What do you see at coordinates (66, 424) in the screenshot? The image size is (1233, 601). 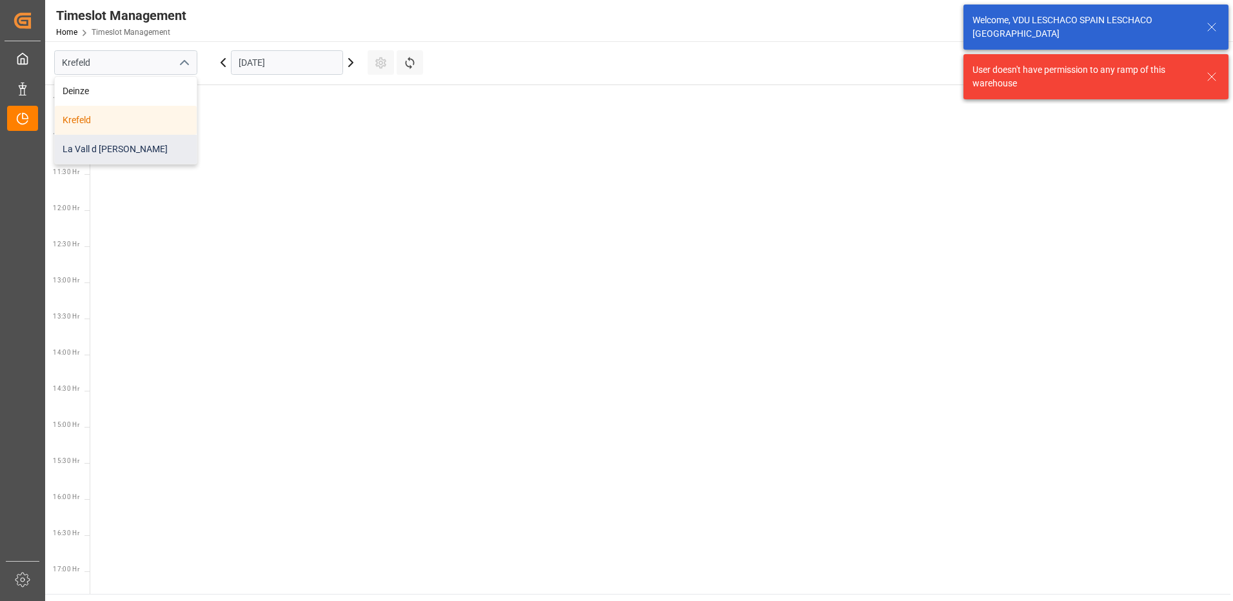 I see `span: 15:00 Hr` at bounding box center [66, 424].